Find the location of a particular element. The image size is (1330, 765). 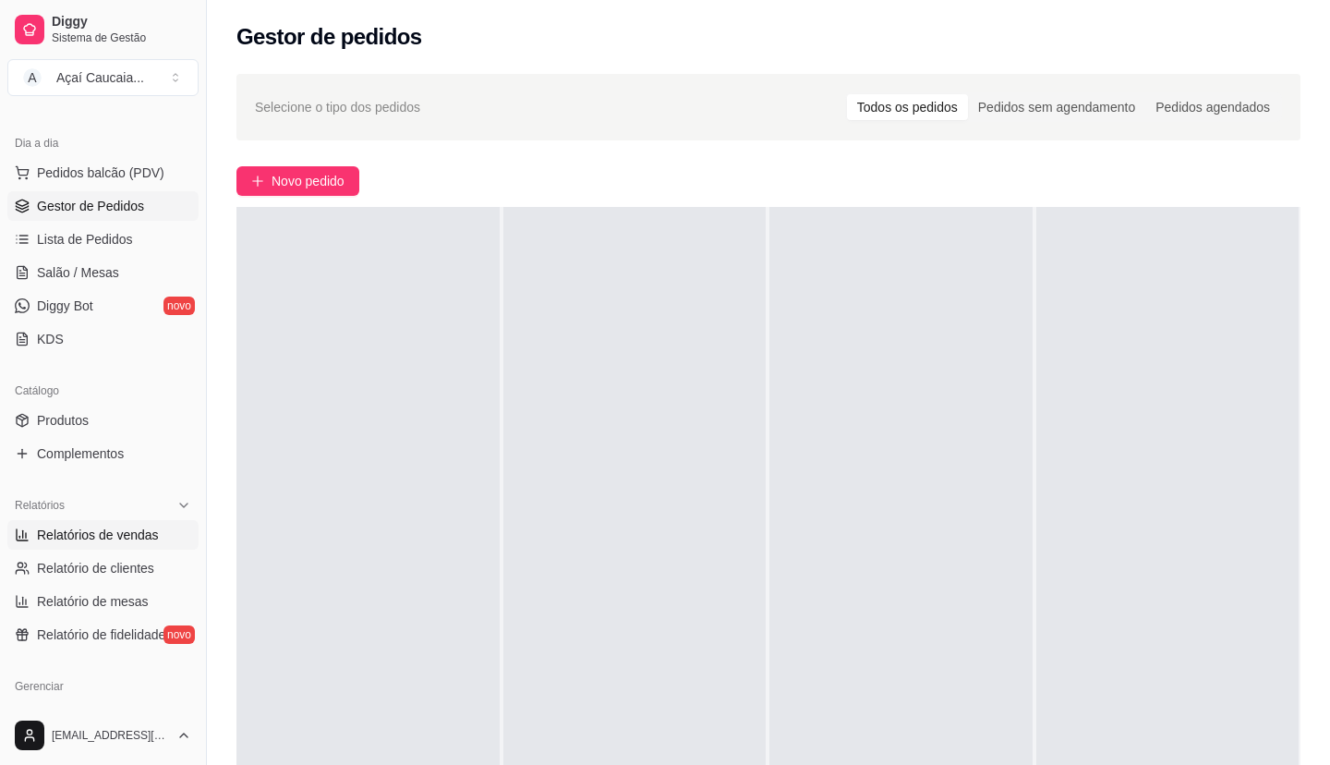

div: Todos os pedidos is located at coordinates (907, 107).